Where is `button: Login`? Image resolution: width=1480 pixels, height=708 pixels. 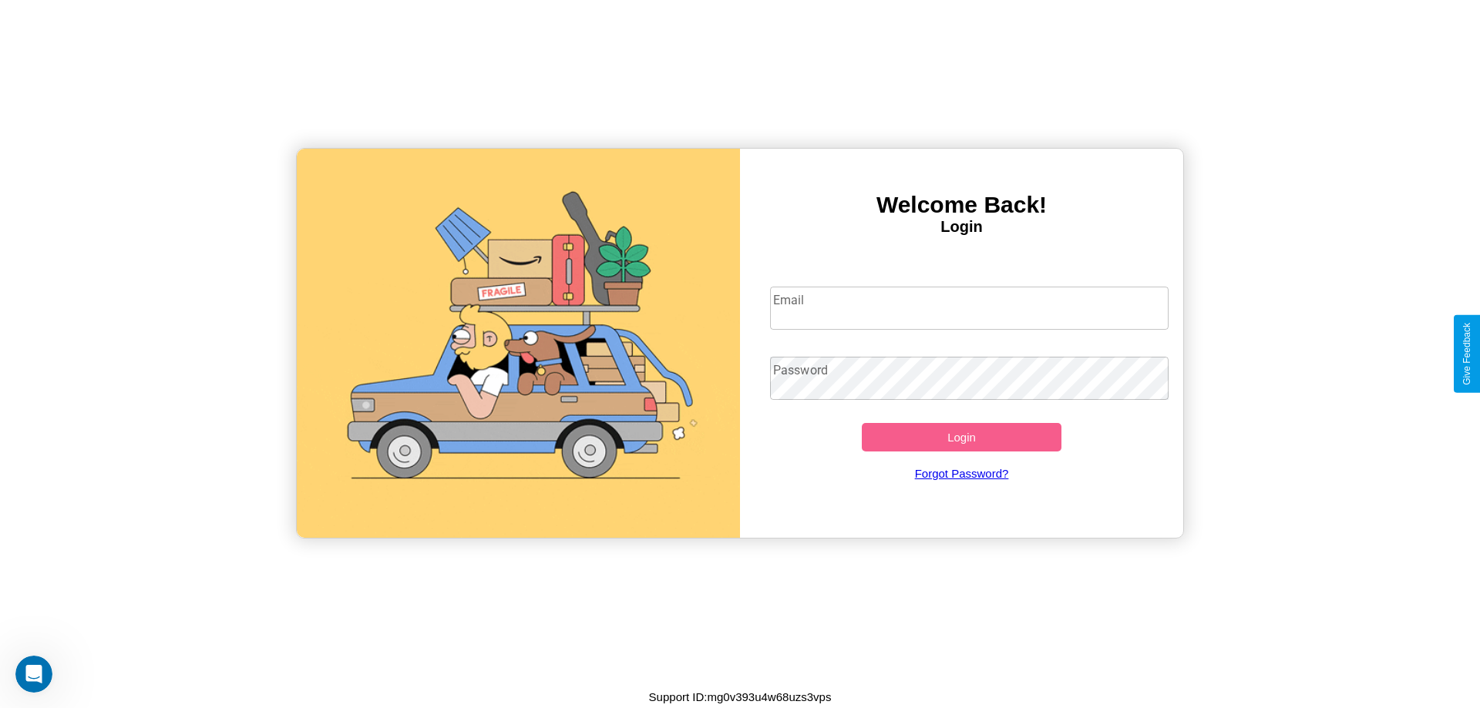 button: Login is located at coordinates (961, 437).